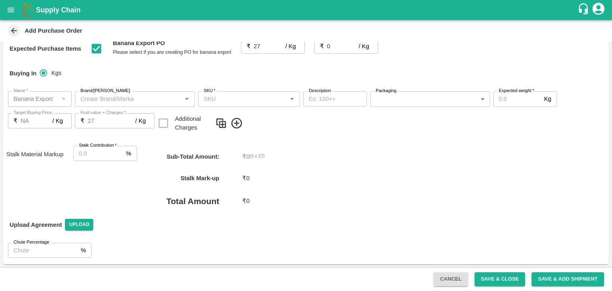  Describe the element at coordinates (516, 91) in the screenshot. I see `label: Expected weight` at that location.